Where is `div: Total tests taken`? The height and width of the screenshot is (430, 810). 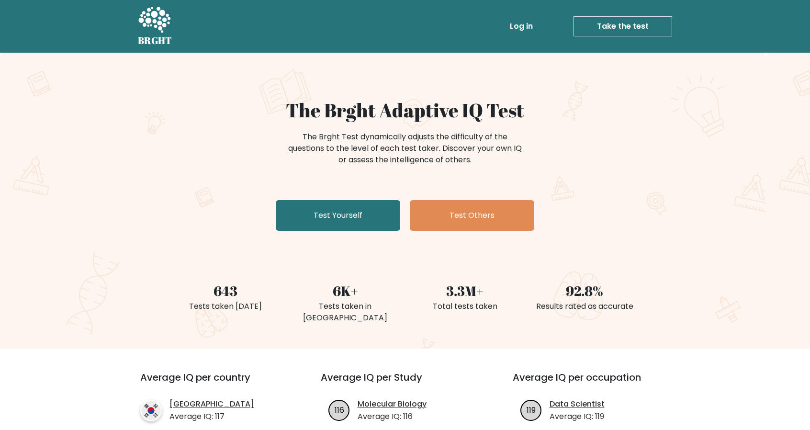
div: Total tests taken is located at coordinates (465, 306).